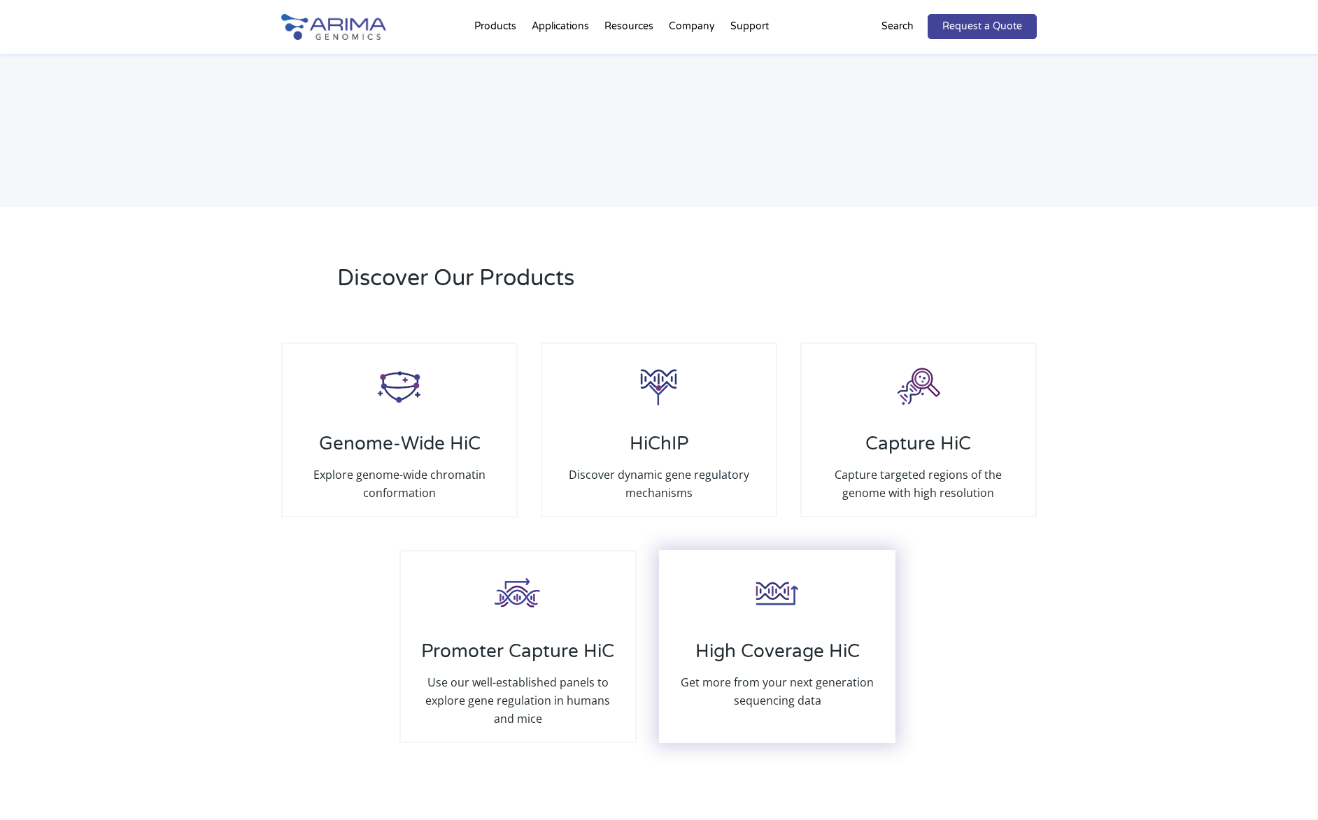 This screenshot has height=820, width=1318. I want to click on img: Arima-Genomics-logo, so click(334, 27).